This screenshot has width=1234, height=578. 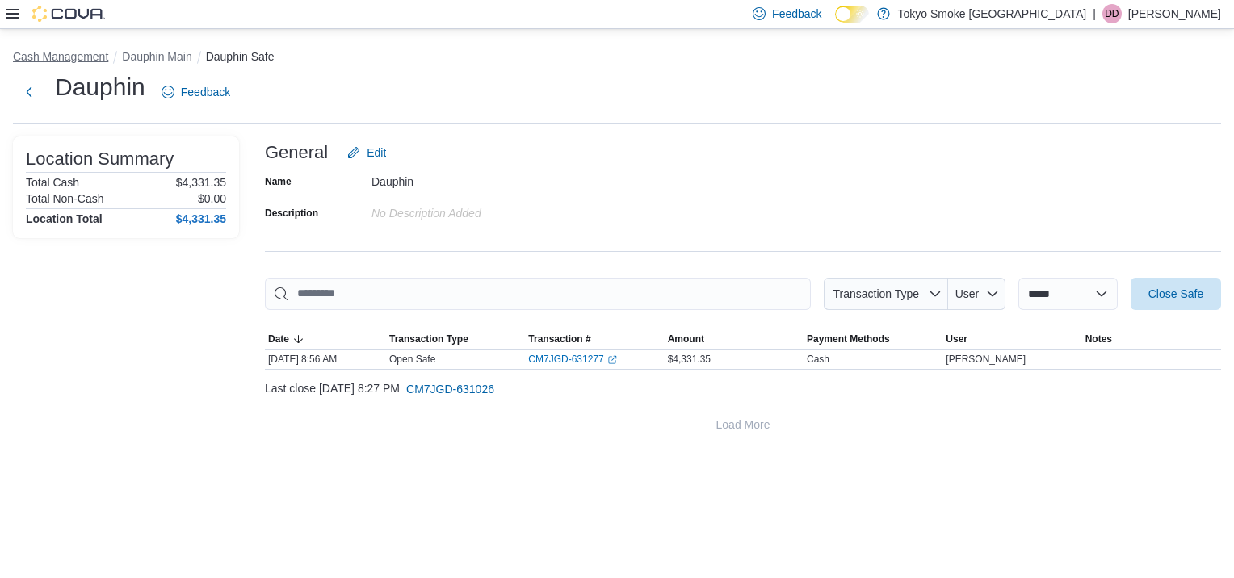 What do you see at coordinates (818, 359) in the screenshot?
I see `div: Cash` at bounding box center [818, 359].